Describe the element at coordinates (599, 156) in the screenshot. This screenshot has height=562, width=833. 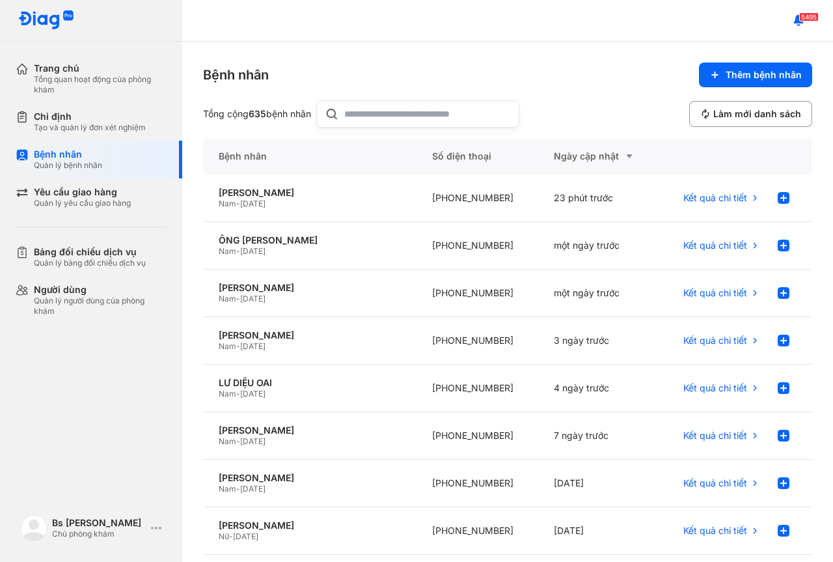
I see `div: Ngày cập nhật` at that location.